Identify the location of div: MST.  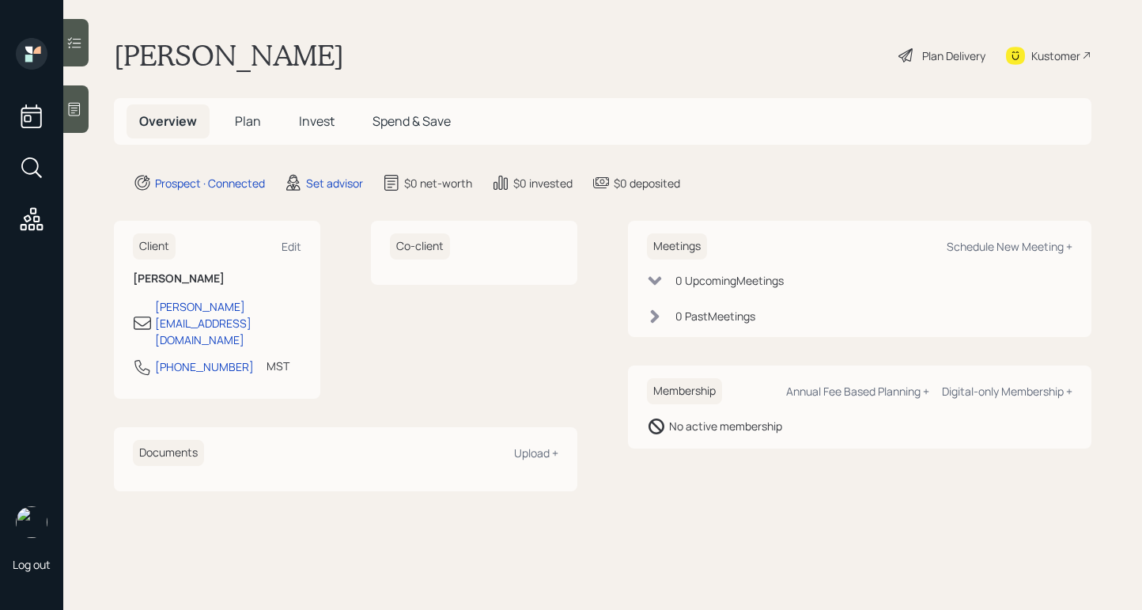
(278, 366).